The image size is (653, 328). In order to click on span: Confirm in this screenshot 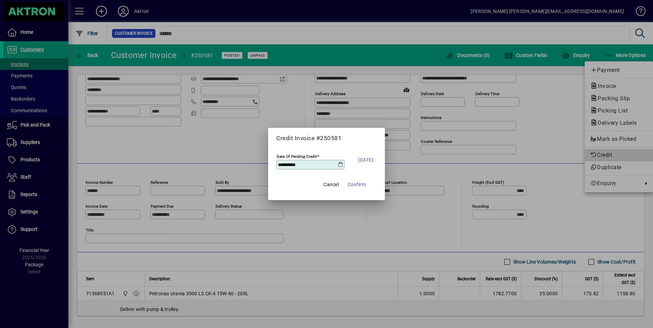, I will do `click(357, 185)`.